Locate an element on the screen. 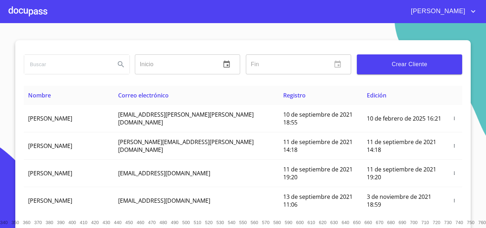 The image size is (486, 228). span: 430 is located at coordinates (106, 222).